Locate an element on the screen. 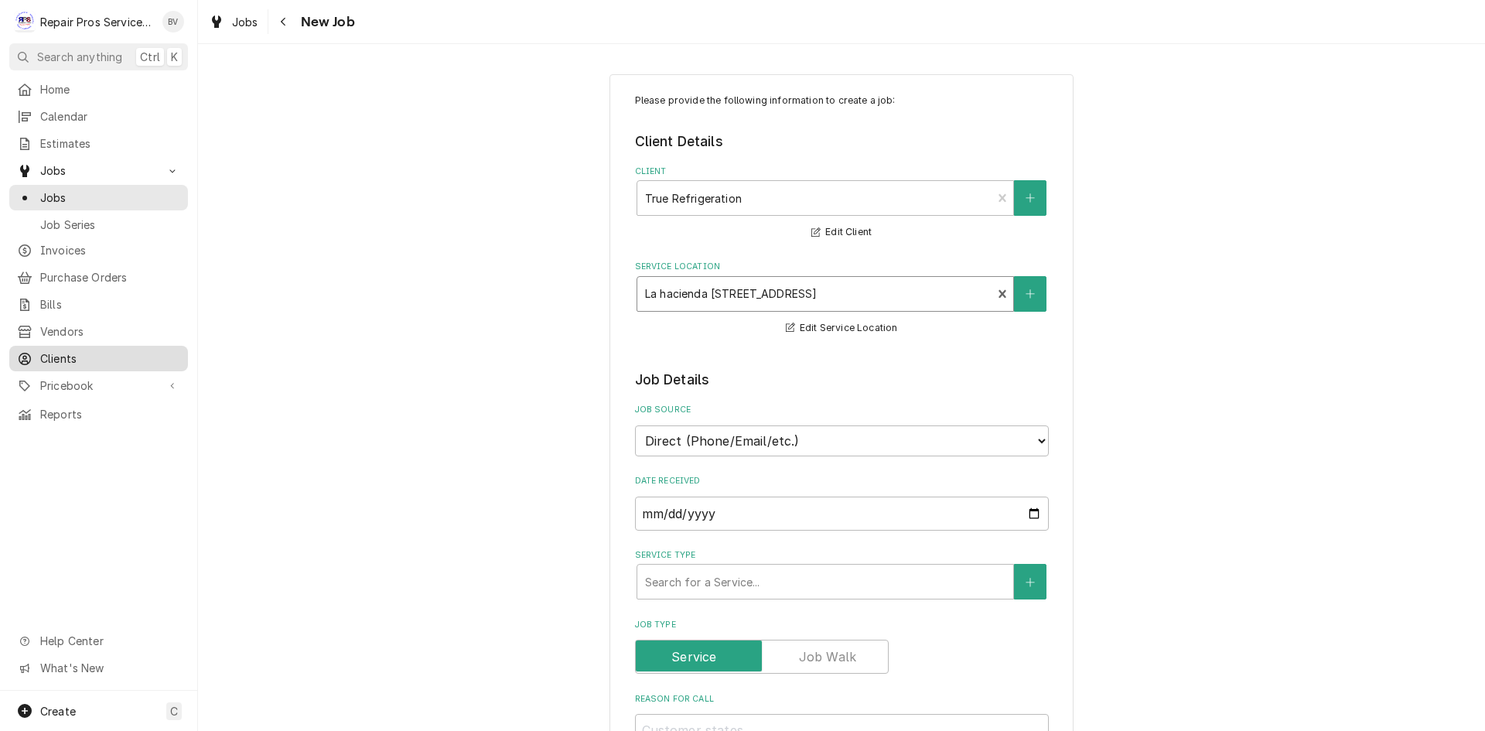  span: Search anything is located at coordinates (80, 56).